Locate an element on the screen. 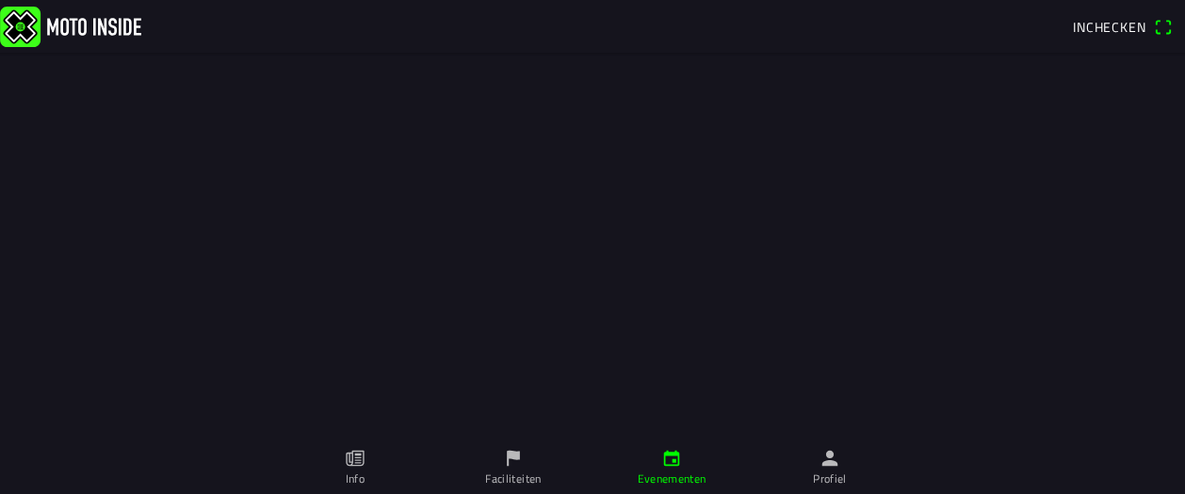  span: Inchecken is located at coordinates (1110, 26).